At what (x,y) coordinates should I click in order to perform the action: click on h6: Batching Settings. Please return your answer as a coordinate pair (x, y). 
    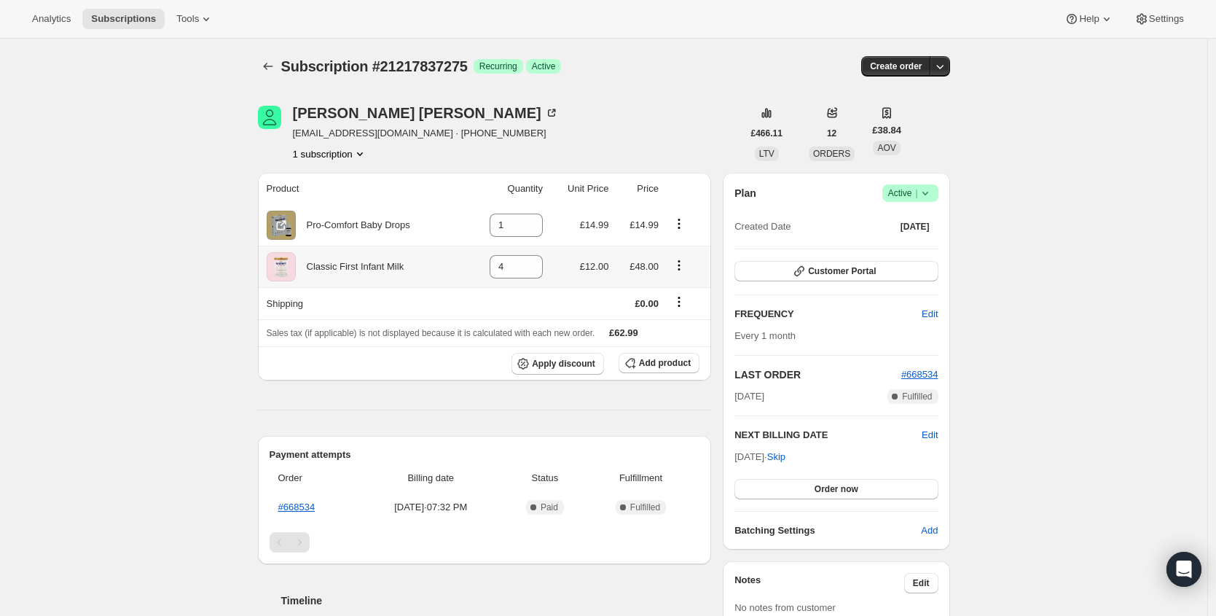
    Looking at the image, I should click on (828, 531).